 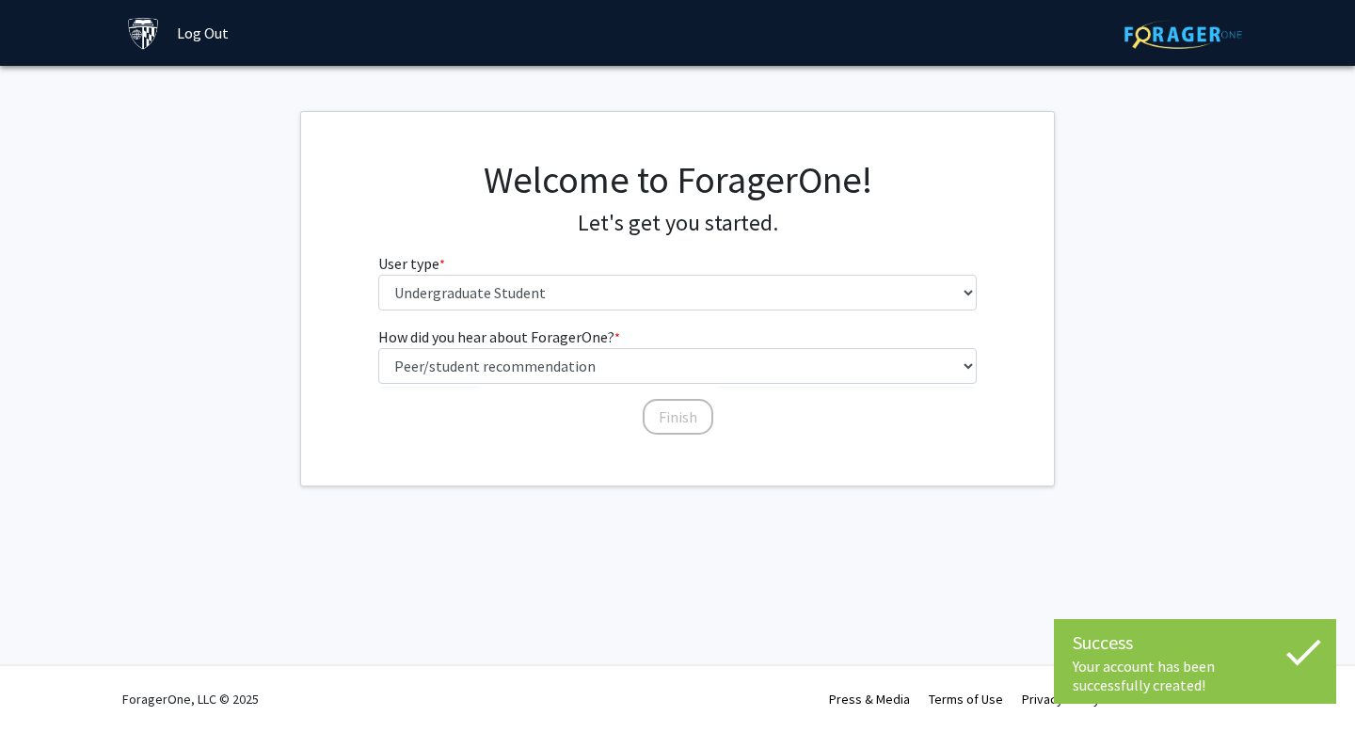 What do you see at coordinates (1183, 34) in the screenshot?
I see `img: ForagerOne Logo` at bounding box center [1183, 34].